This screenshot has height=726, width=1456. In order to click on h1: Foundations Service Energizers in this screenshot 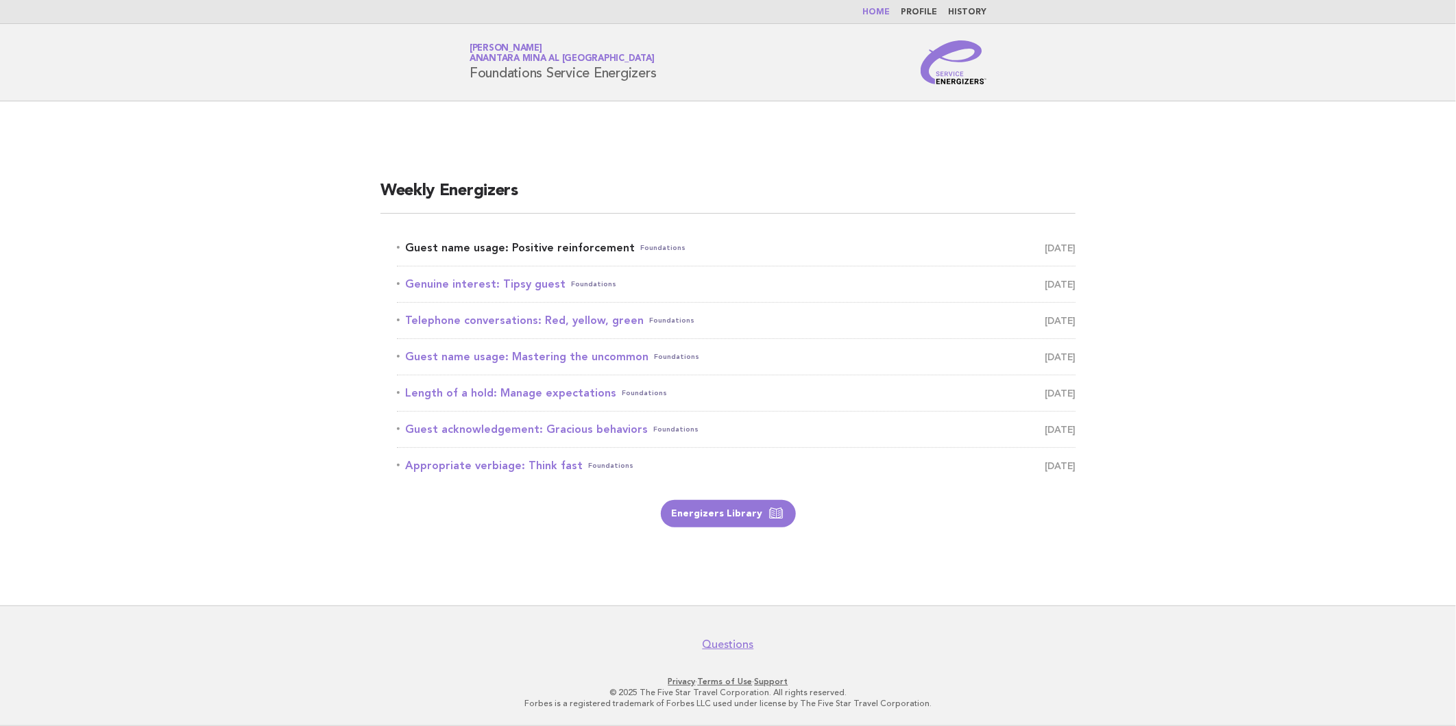, I will do `click(563, 62)`.